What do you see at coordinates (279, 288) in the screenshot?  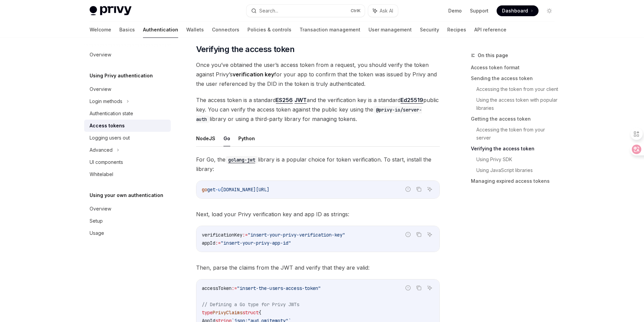 I see `span: "insert-the-users-access-token"` at bounding box center [279, 288].